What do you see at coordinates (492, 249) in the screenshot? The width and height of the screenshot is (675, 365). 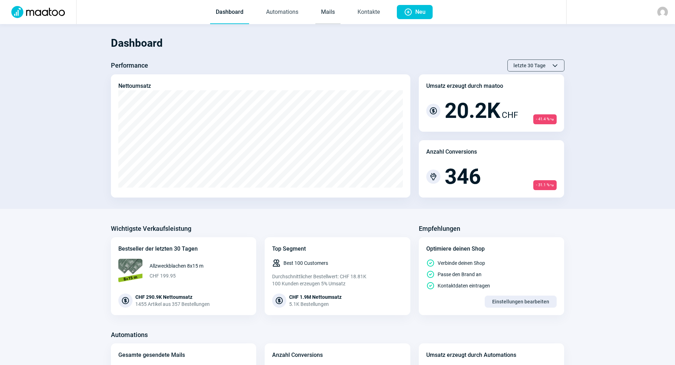 I see `div: Optimiere deinen Shop` at bounding box center [492, 249].